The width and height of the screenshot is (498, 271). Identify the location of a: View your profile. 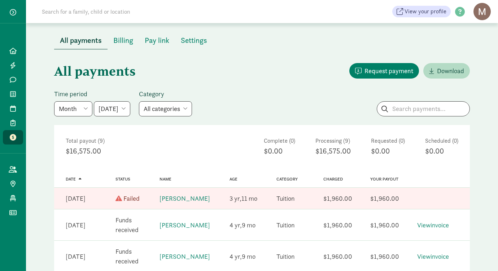
(421, 12).